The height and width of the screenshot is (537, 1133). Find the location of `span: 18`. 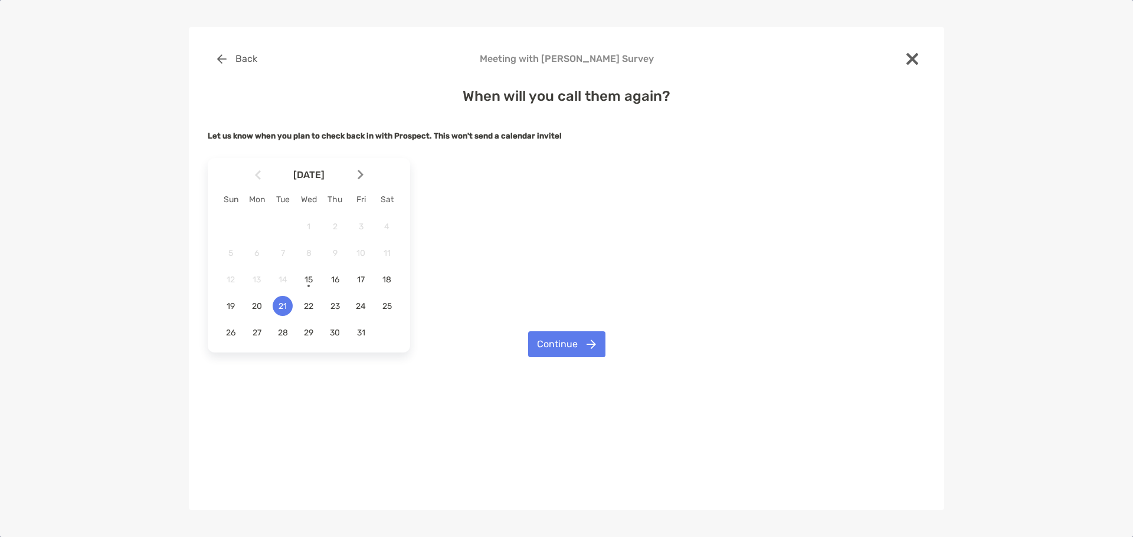

span: 18 is located at coordinates (387, 280).